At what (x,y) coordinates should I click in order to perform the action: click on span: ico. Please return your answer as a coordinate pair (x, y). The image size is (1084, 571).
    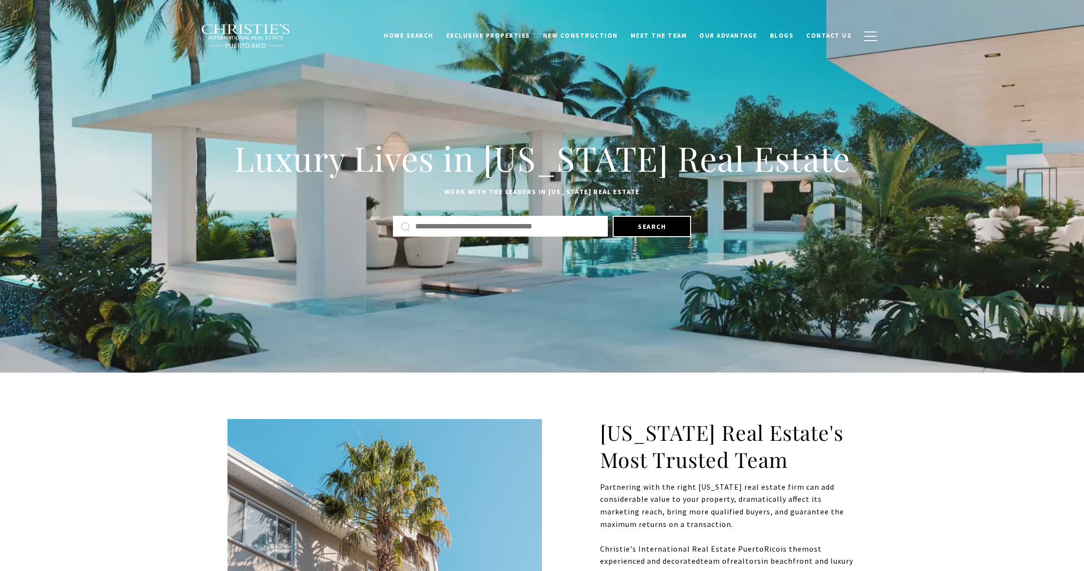
    Looking at the image, I should click on (775, 549).